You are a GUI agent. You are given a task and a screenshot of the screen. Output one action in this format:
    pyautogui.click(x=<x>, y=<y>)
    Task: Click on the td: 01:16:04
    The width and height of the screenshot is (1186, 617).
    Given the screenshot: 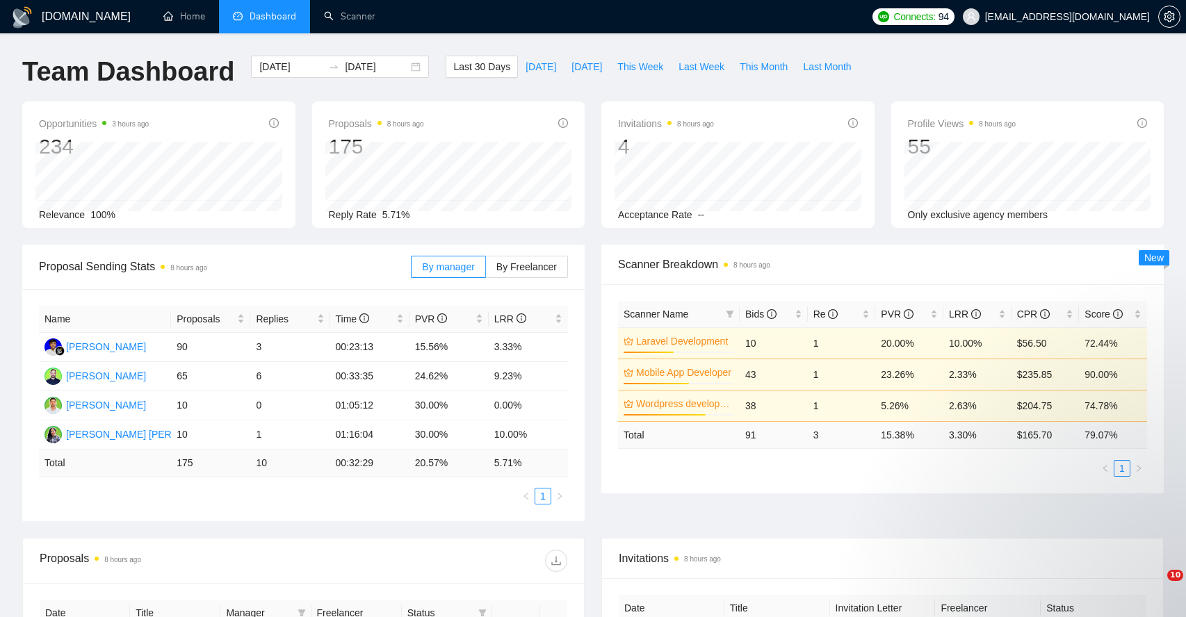 What is the action you would take?
    pyautogui.click(x=370, y=435)
    